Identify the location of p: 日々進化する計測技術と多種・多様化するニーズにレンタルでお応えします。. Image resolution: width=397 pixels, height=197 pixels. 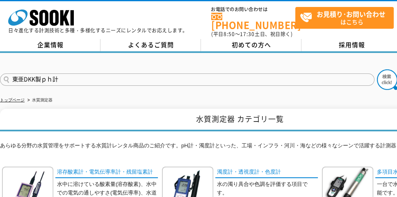
(98, 30).